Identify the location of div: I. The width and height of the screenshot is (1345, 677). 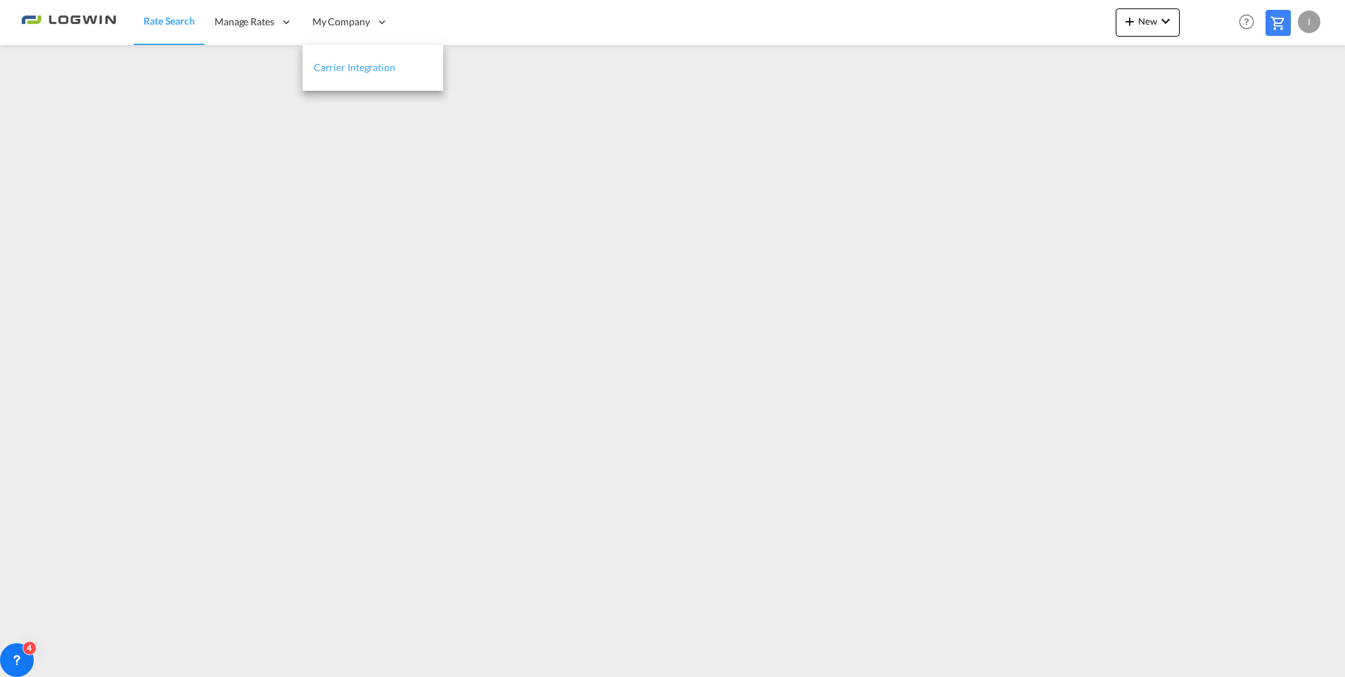
(1310, 22).